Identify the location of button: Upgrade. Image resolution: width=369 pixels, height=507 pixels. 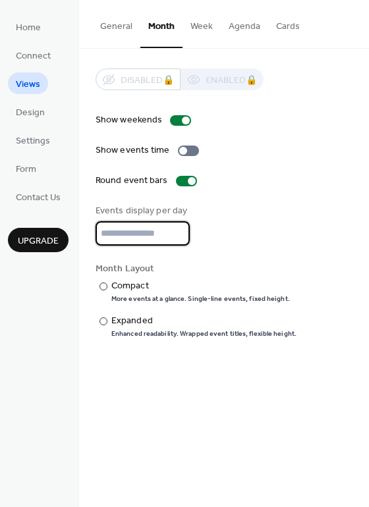
(38, 240).